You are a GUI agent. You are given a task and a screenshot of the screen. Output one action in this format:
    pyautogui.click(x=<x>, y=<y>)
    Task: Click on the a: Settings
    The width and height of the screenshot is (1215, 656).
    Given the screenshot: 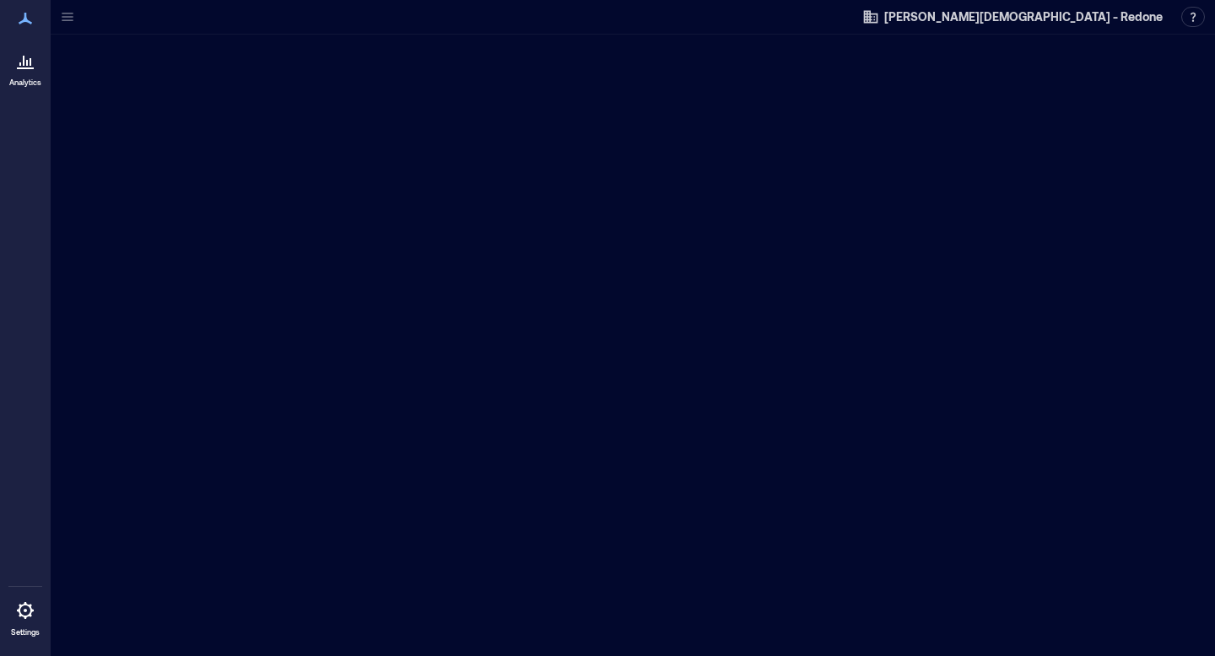 What is the action you would take?
    pyautogui.click(x=25, y=617)
    